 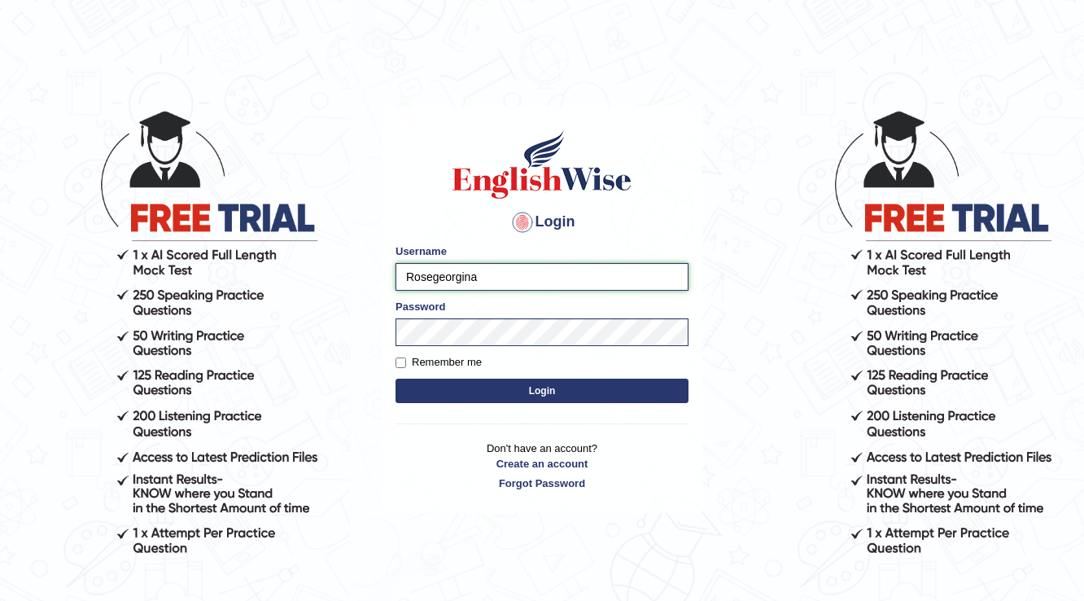 I want to click on p: Don't have an account?, so click(x=542, y=466).